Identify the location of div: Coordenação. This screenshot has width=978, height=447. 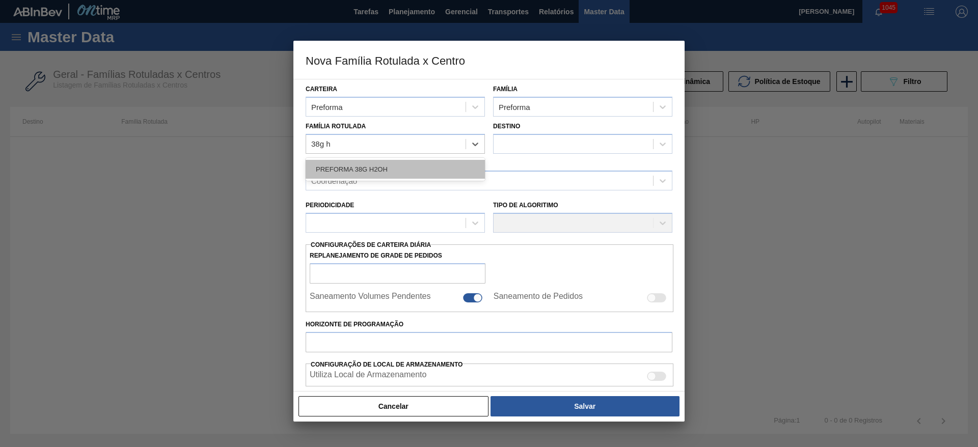
(334, 181).